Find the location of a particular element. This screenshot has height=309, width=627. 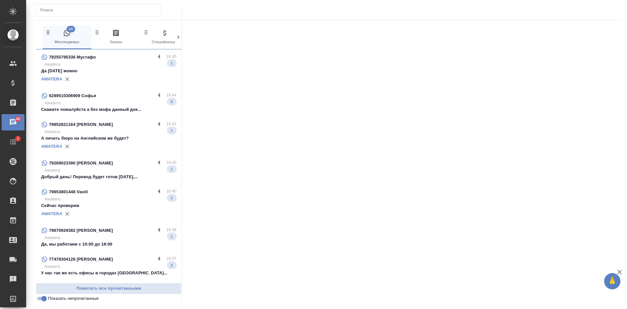

span: 8 is located at coordinates (172, 102).